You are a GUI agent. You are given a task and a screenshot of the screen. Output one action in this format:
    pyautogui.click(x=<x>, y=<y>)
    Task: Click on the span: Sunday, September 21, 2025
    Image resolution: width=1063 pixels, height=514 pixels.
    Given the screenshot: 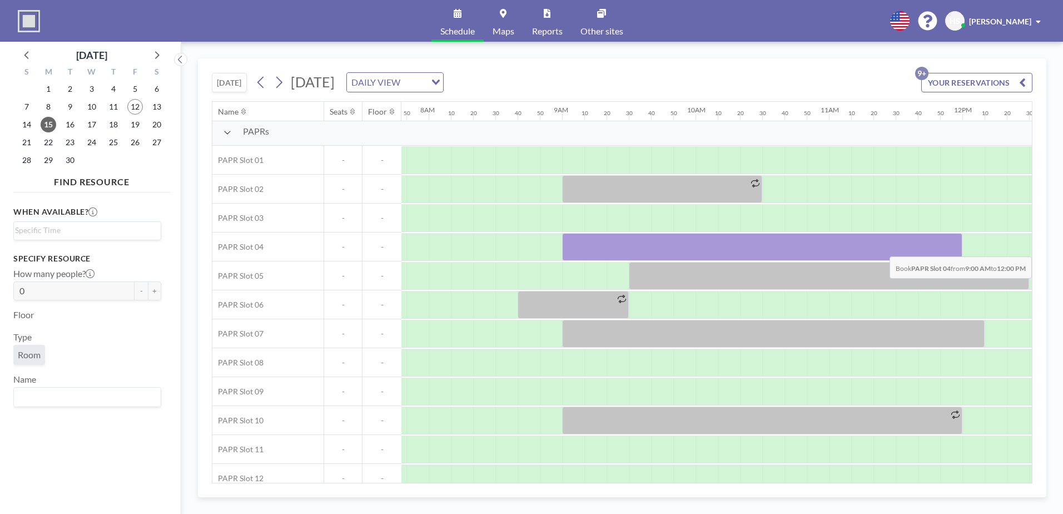 What is the action you would take?
    pyautogui.click(x=27, y=142)
    